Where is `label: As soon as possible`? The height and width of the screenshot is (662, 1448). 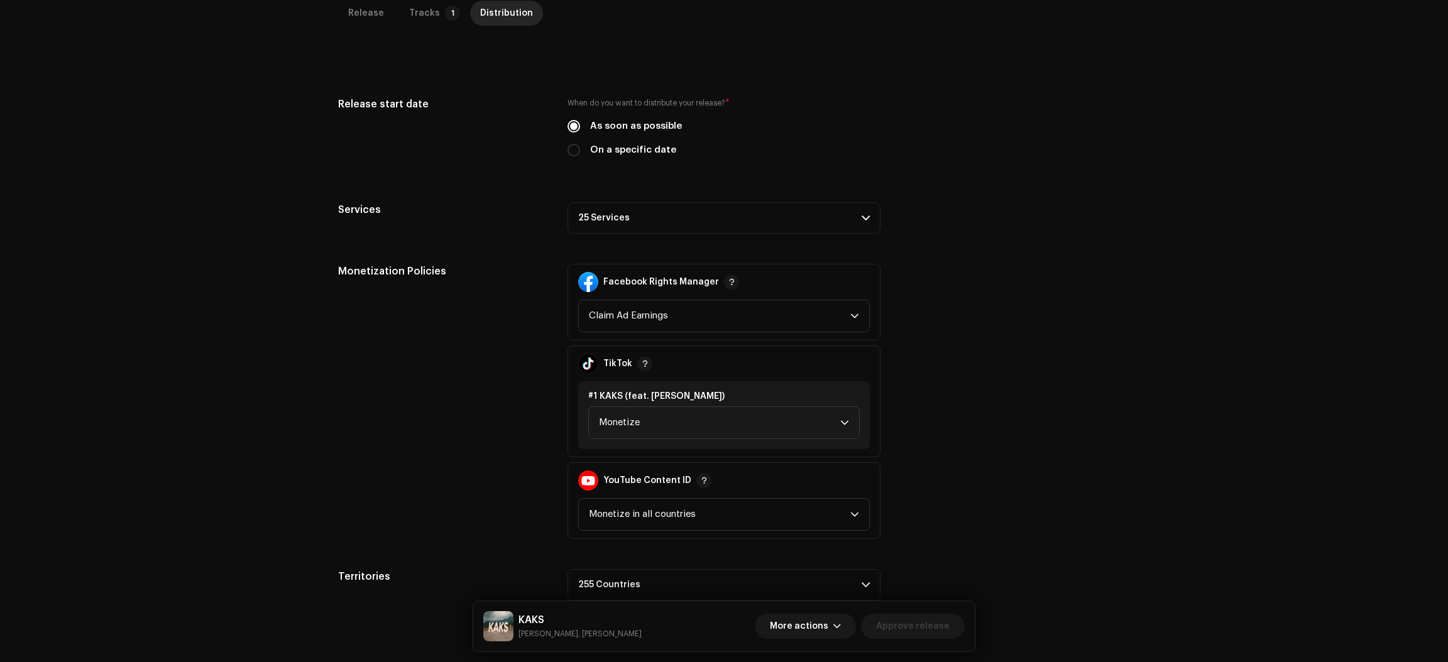 label: As soon as possible is located at coordinates (636, 126).